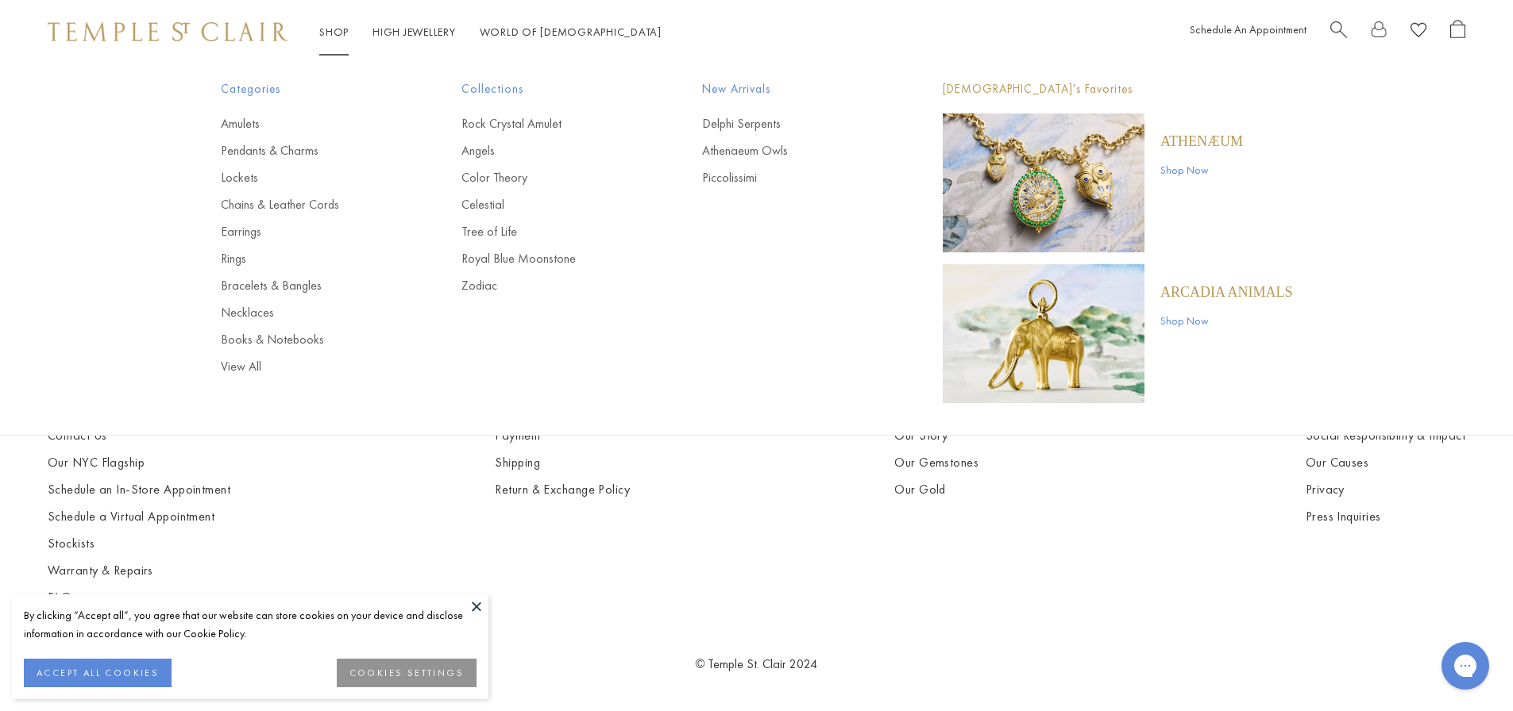 The height and width of the screenshot is (711, 1513). I want to click on a: Open Shopping Bag, so click(1457, 32).